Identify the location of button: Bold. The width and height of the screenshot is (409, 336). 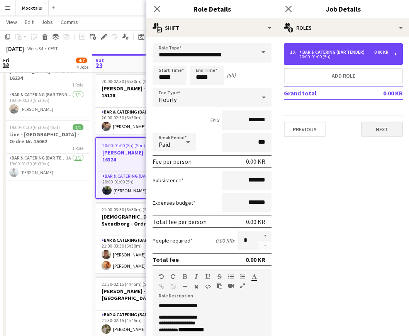
(185, 276).